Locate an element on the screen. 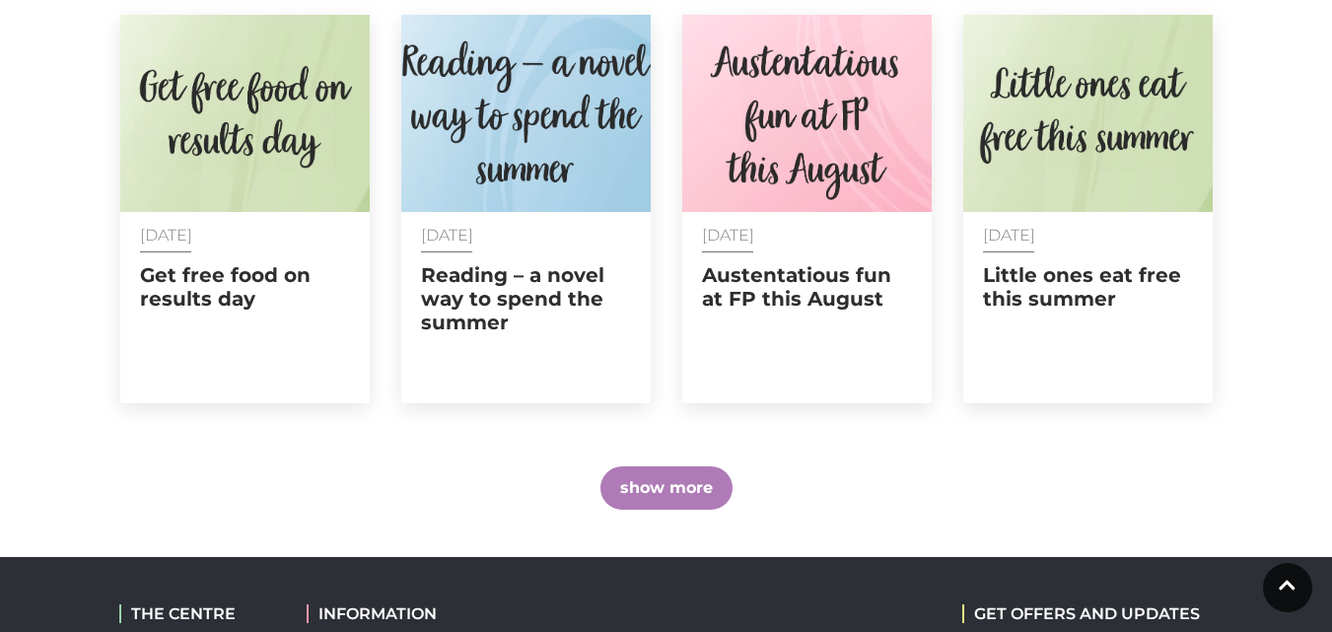  button: show more is located at coordinates (667, 488).